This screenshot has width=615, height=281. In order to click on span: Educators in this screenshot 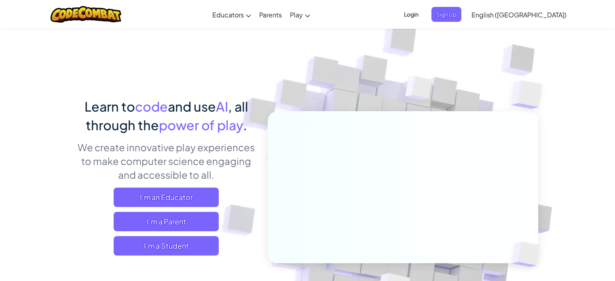, I will do `click(228, 15)`.